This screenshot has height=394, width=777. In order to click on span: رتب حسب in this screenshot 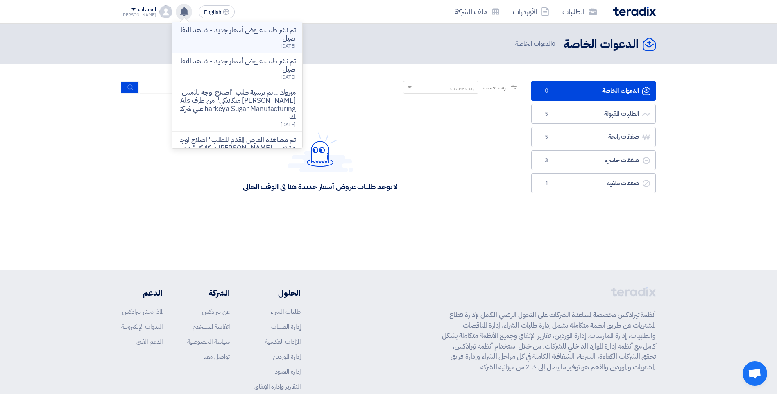, I will do `click(494, 87)`.